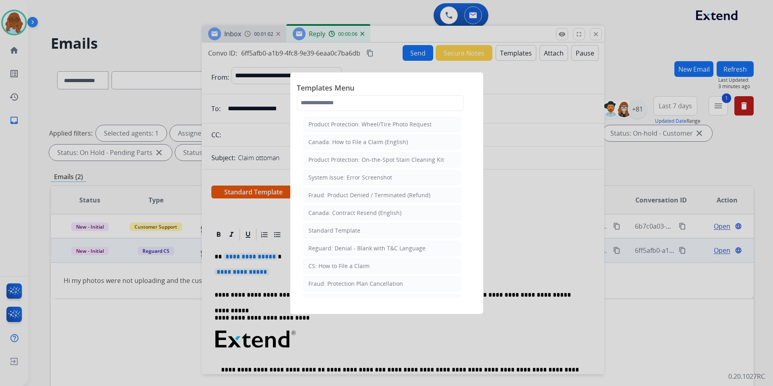 The height and width of the screenshot is (386, 773). I want to click on div: Reguard: Denial - Blank with T&C Language, so click(367, 248).